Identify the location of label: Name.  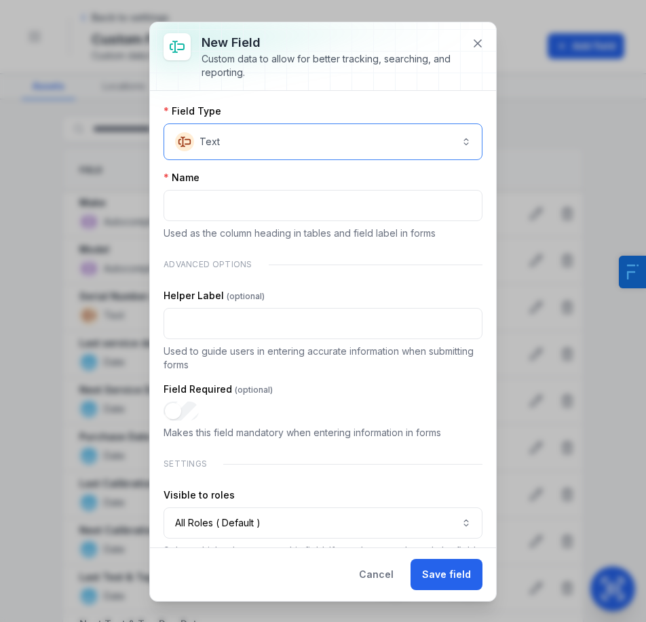
(181, 178).